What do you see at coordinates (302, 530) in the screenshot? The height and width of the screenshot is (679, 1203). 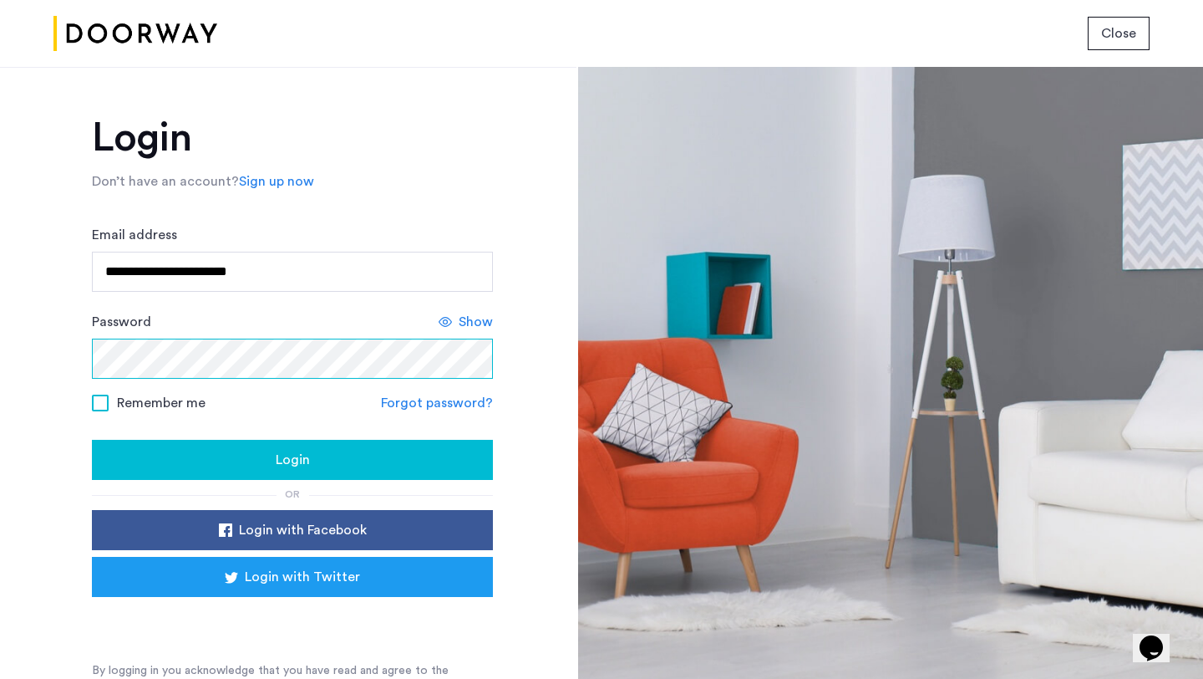 I see `span: Login with Facebook` at bounding box center [302, 530].